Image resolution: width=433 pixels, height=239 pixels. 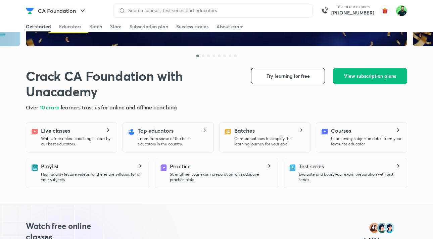 What do you see at coordinates (30, 11) in the screenshot?
I see `img: Company Logo` at bounding box center [30, 11].